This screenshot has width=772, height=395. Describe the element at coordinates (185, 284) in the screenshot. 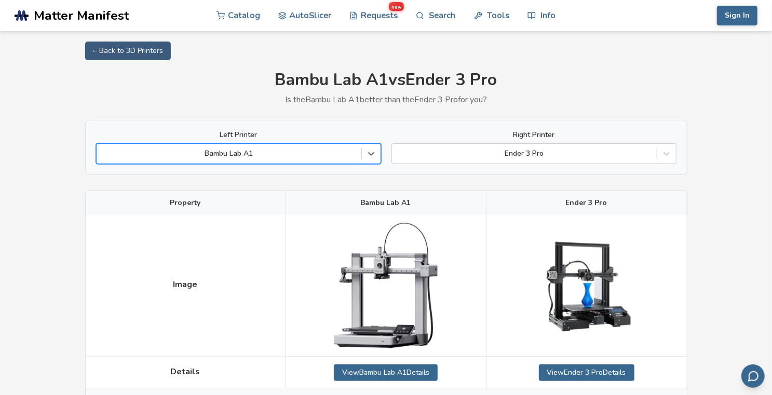

I see `span: Image` at that location.